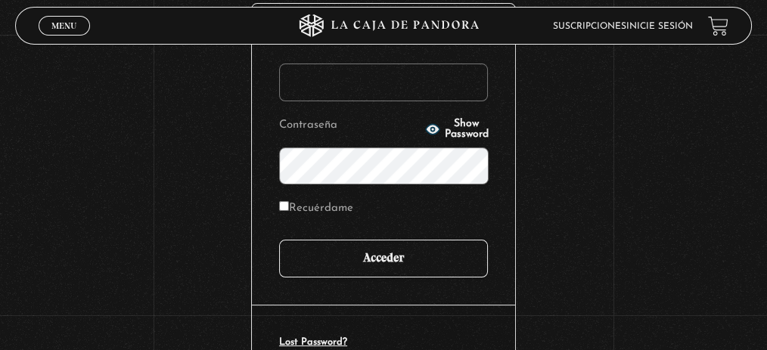 This screenshot has height=350, width=767. Describe the element at coordinates (350, 125) in the screenshot. I see `label: Contraseña` at that location.